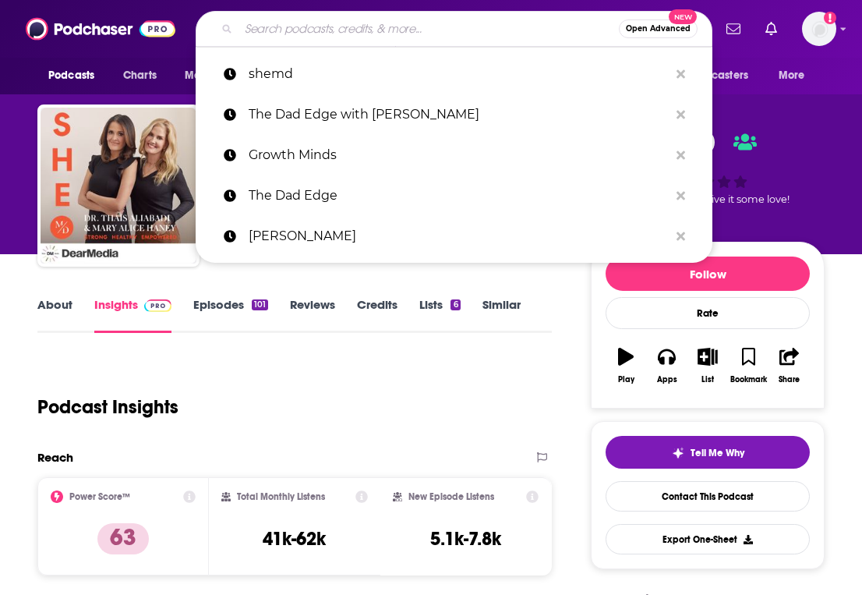 Image resolution: width=862 pixels, height=595 pixels. I want to click on span: Tell Me Why, so click(717, 453).